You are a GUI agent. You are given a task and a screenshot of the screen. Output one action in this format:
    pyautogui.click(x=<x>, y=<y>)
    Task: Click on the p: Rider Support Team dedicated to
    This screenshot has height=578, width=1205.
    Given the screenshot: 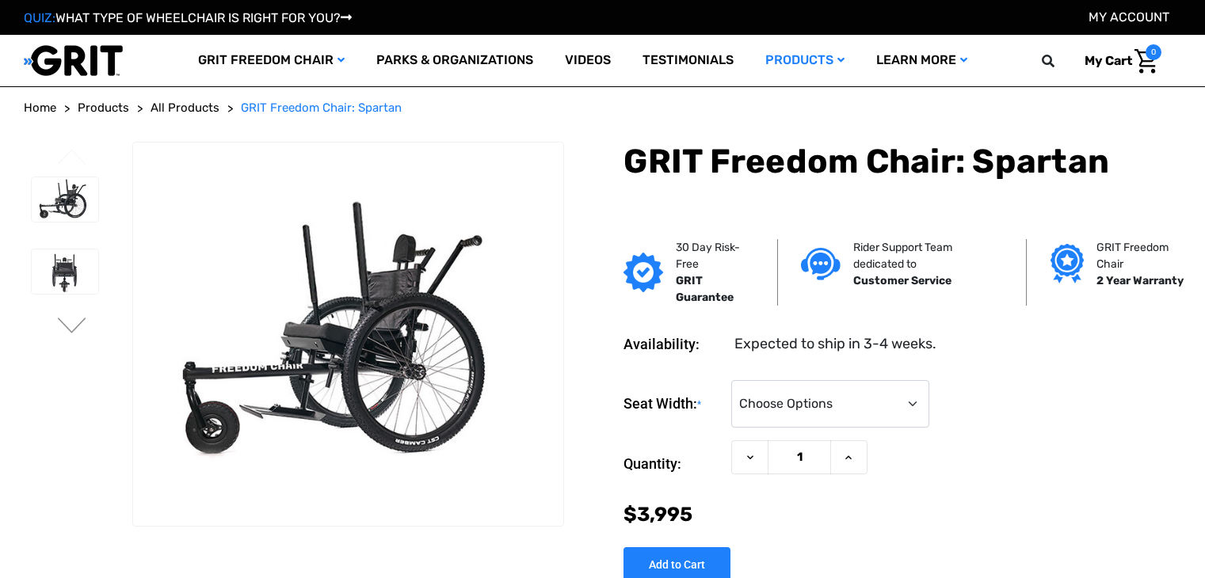 What is the action you would take?
    pyautogui.click(x=928, y=256)
    